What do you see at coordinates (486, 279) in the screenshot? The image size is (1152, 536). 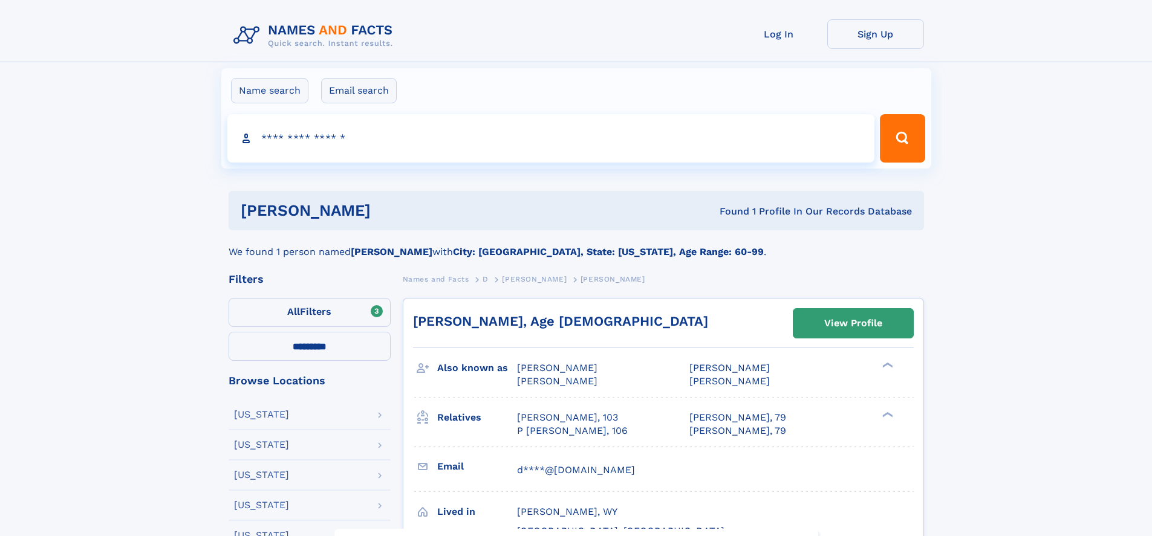 I see `a: D` at bounding box center [486, 279].